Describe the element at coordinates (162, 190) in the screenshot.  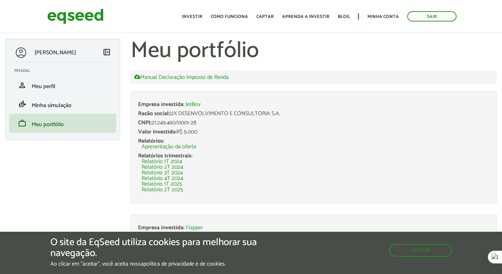
I see `a: Relatório 2T 2025` at that location.